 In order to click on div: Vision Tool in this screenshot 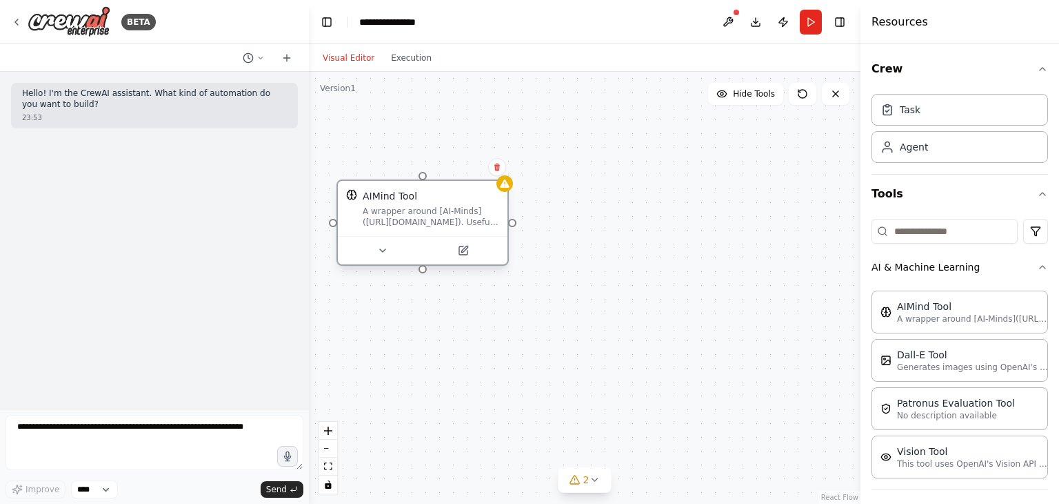, I will do `click(973, 451)`.